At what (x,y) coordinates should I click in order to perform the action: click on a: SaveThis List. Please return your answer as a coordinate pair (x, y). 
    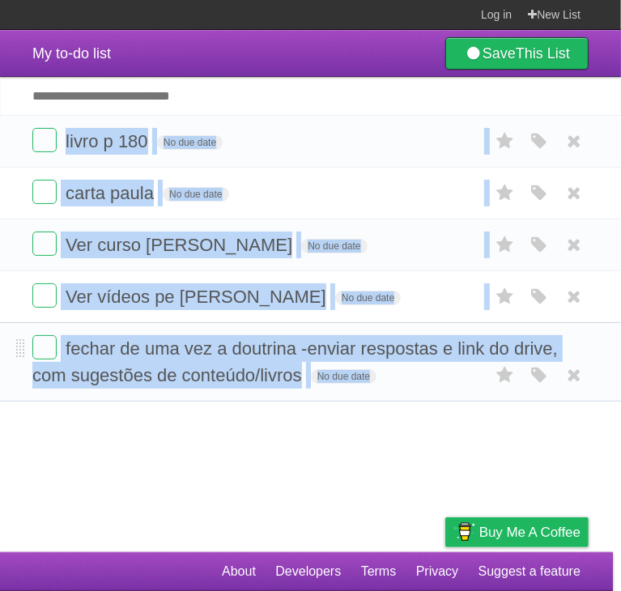
    Looking at the image, I should click on (516, 53).